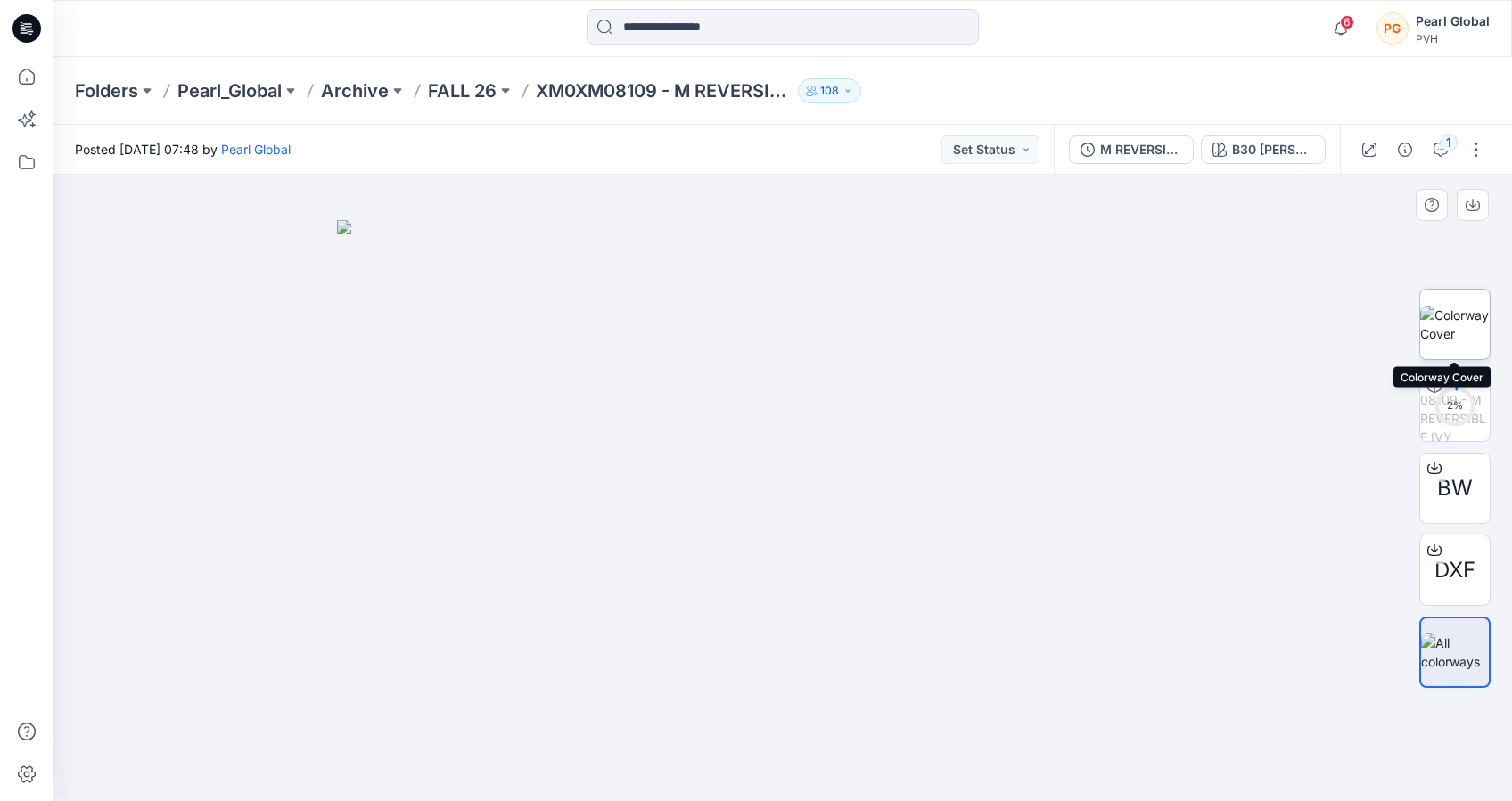  I want to click on img: All colorways, so click(1455, 653).